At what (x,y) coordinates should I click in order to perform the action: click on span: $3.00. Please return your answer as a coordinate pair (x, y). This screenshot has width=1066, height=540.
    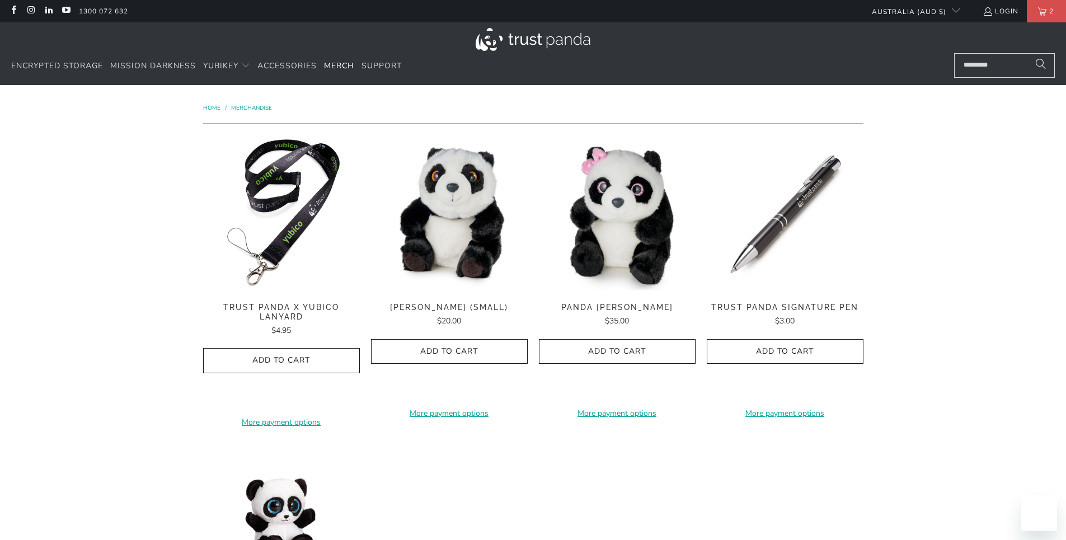
    Looking at the image, I should click on (785, 321).